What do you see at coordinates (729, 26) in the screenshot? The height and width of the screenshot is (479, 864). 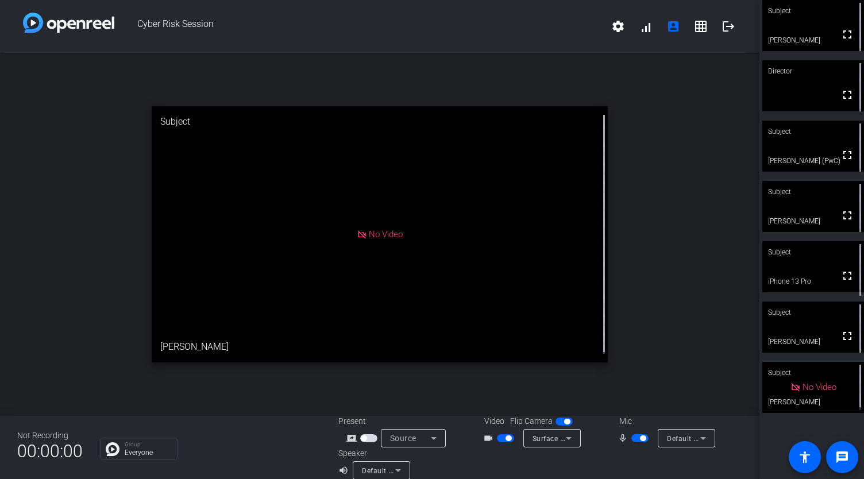 I see `mat-icon: logout` at bounding box center [729, 26].